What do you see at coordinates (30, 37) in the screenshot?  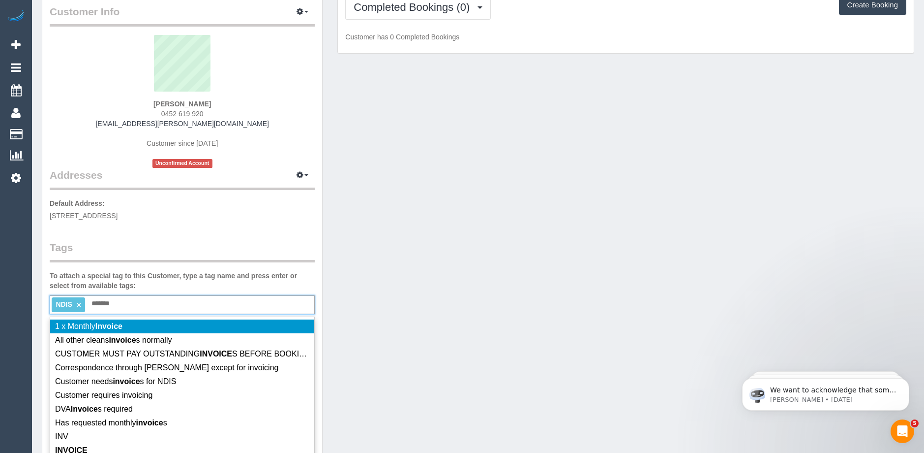 I see `img: Profile image for Ellie` at bounding box center [30, 37].